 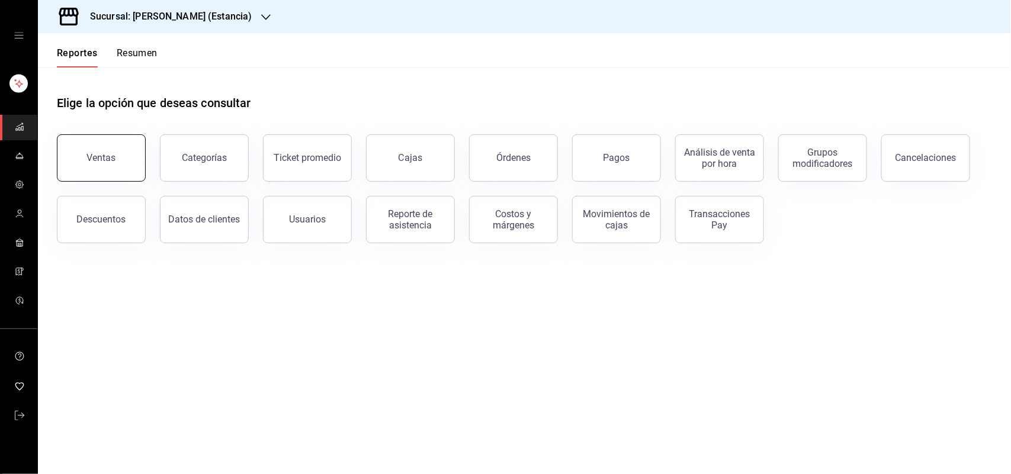 What do you see at coordinates (204, 158) in the screenshot?
I see `button: Categorías` at bounding box center [204, 158].